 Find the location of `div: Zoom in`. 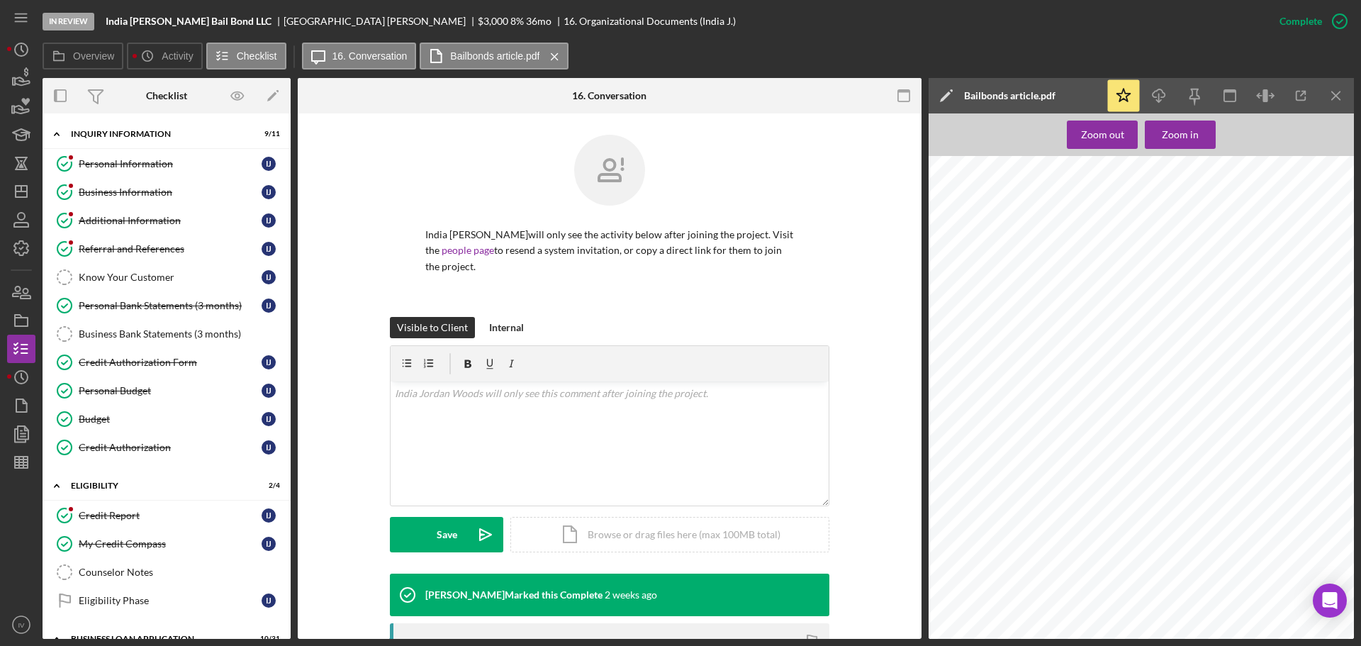

div: Zoom in is located at coordinates (1180, 135).